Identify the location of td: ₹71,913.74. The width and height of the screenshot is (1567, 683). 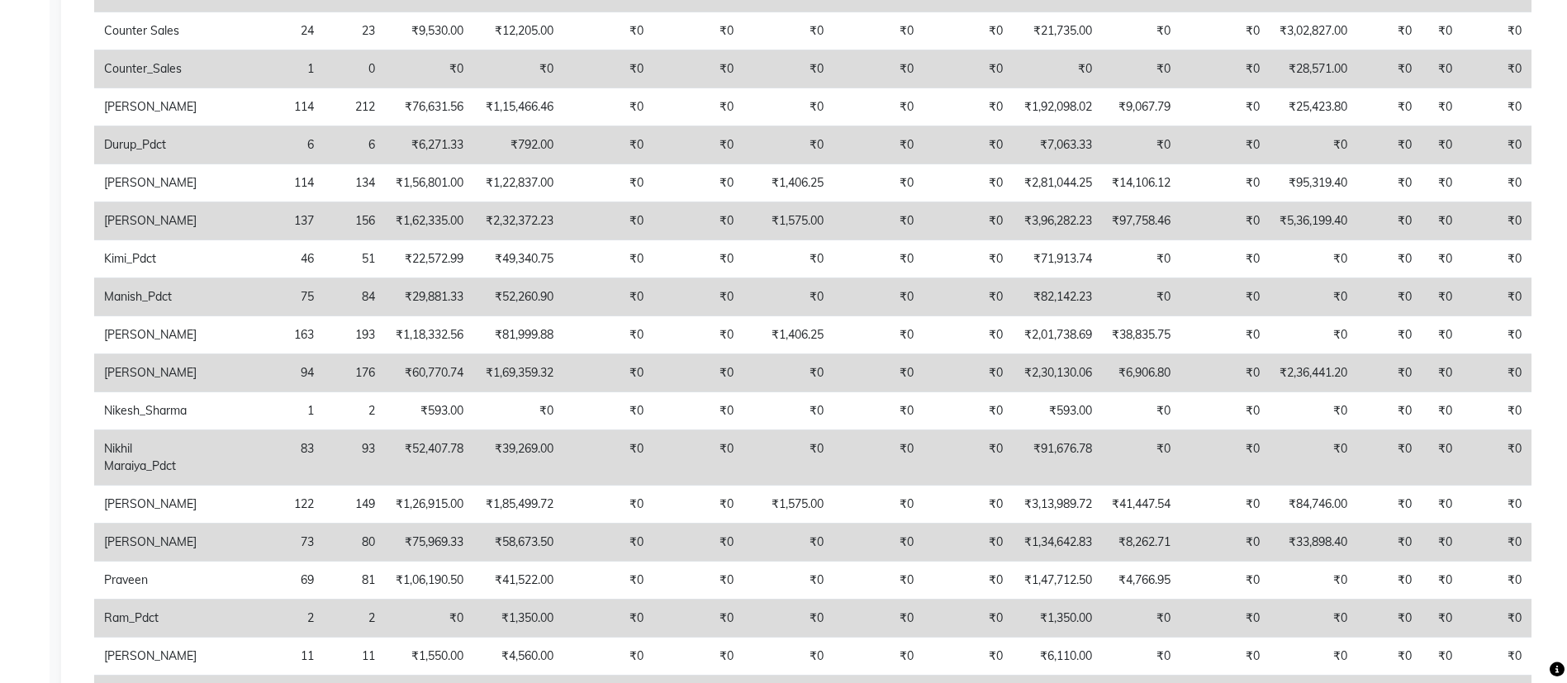
(1057, 259).